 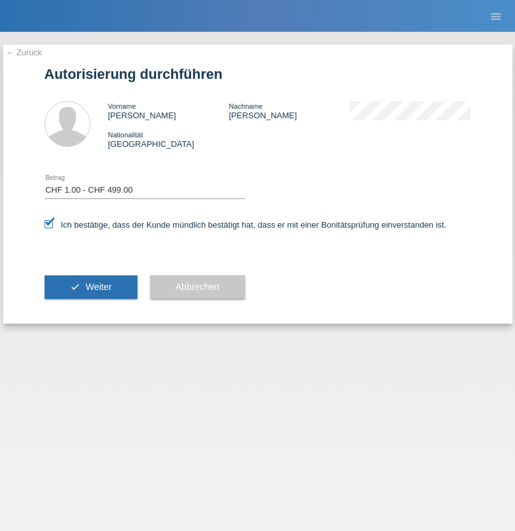 I want to click on i: menu, so click(x=496, y=17).